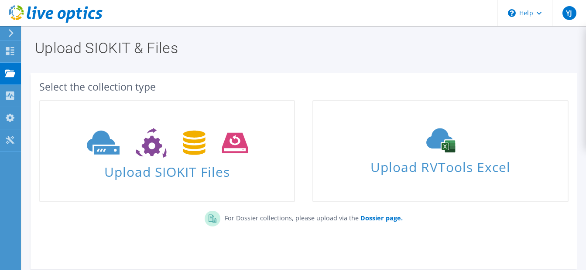 The image size is (586, 270). Describe the element at coordinates (303, 87) in the screenshot. I see `div: Select the collection type` at that location.